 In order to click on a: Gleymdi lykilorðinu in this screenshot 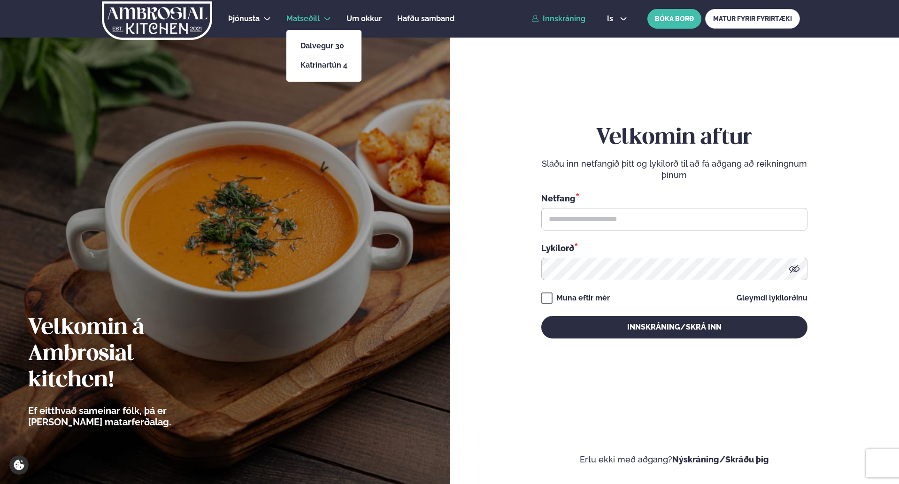, I will do `click(771, 298)`.